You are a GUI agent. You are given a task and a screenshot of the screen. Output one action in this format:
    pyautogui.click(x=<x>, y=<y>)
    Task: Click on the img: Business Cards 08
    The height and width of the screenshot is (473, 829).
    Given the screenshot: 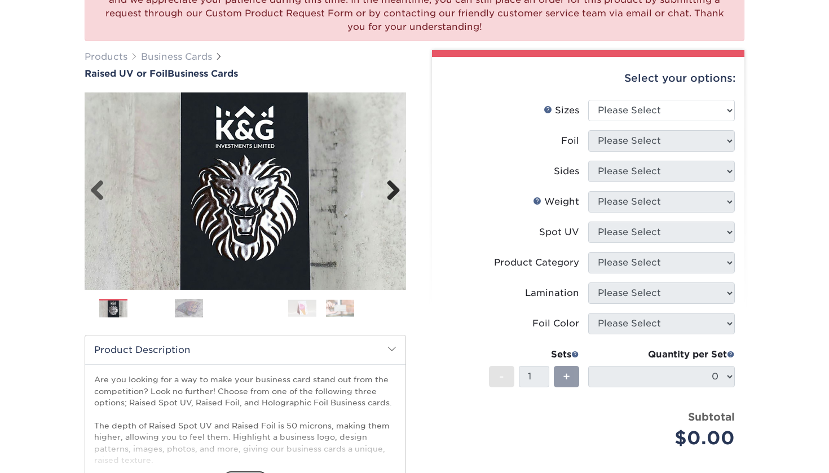 What is the action you would take?
    pyautogui.click(x=378, y=308)
    